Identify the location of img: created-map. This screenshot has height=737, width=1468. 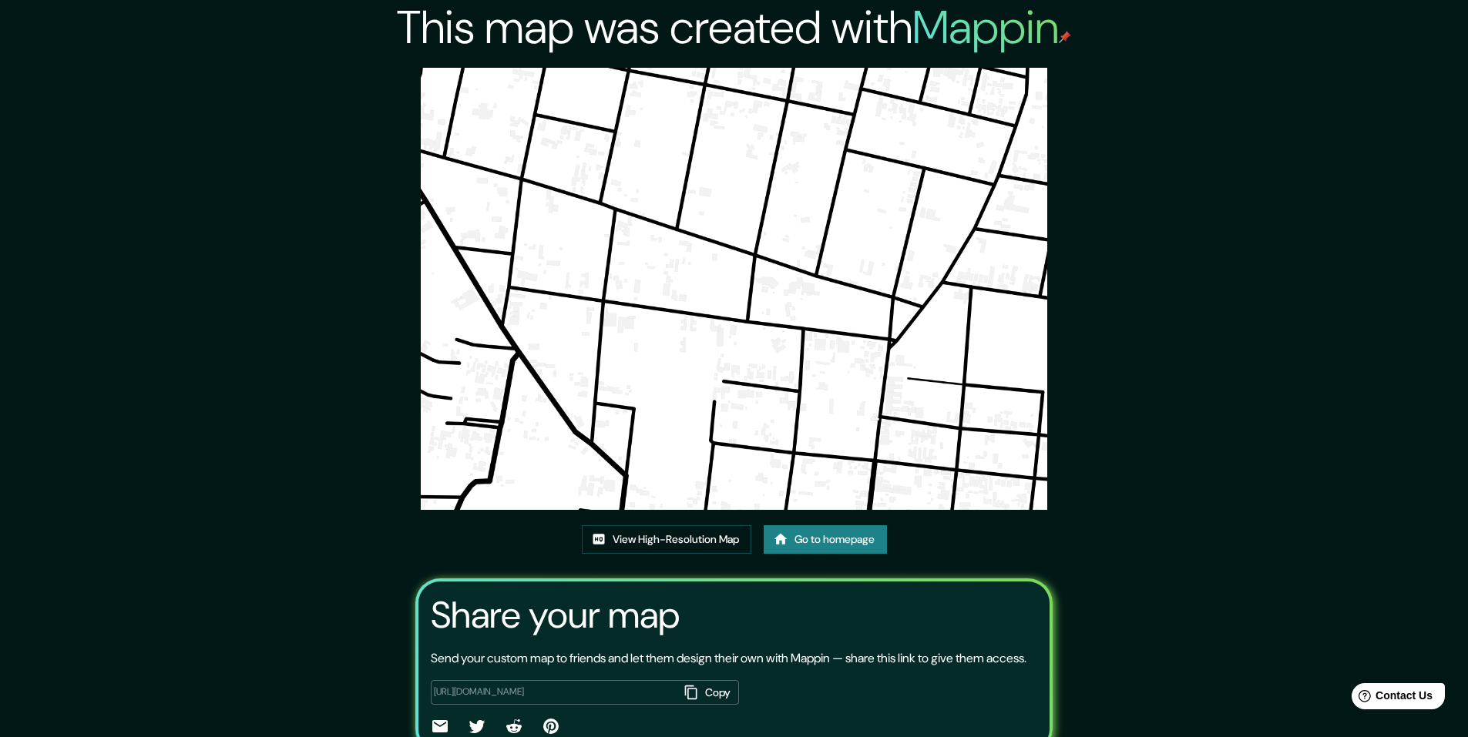
(734, 289).